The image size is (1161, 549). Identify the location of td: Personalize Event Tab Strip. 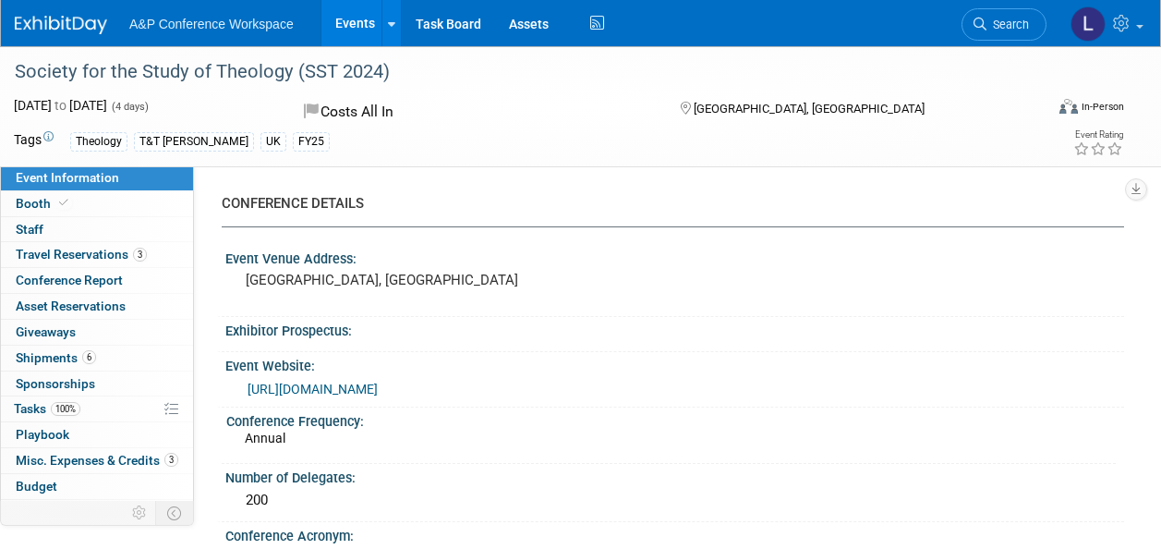
(139, 513).